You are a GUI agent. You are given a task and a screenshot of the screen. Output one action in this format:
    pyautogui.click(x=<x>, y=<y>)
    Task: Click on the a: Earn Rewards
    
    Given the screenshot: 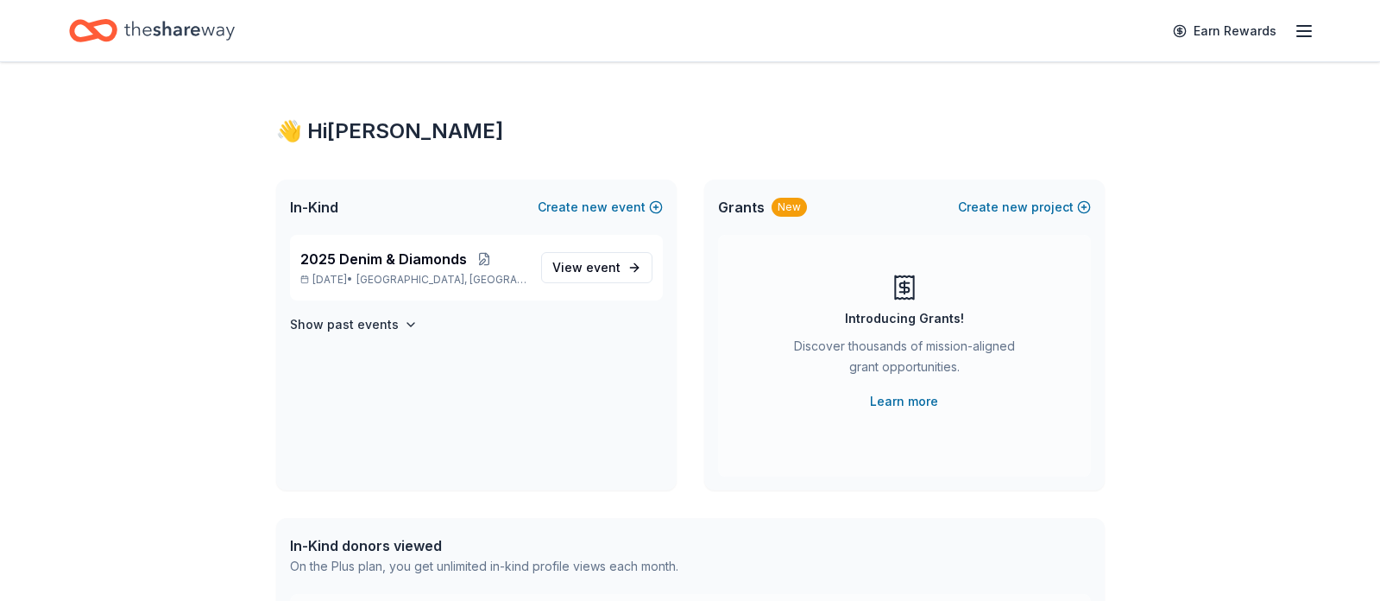 What is the action you would take?
    pyautogui.click(x=1224, y=31)
    